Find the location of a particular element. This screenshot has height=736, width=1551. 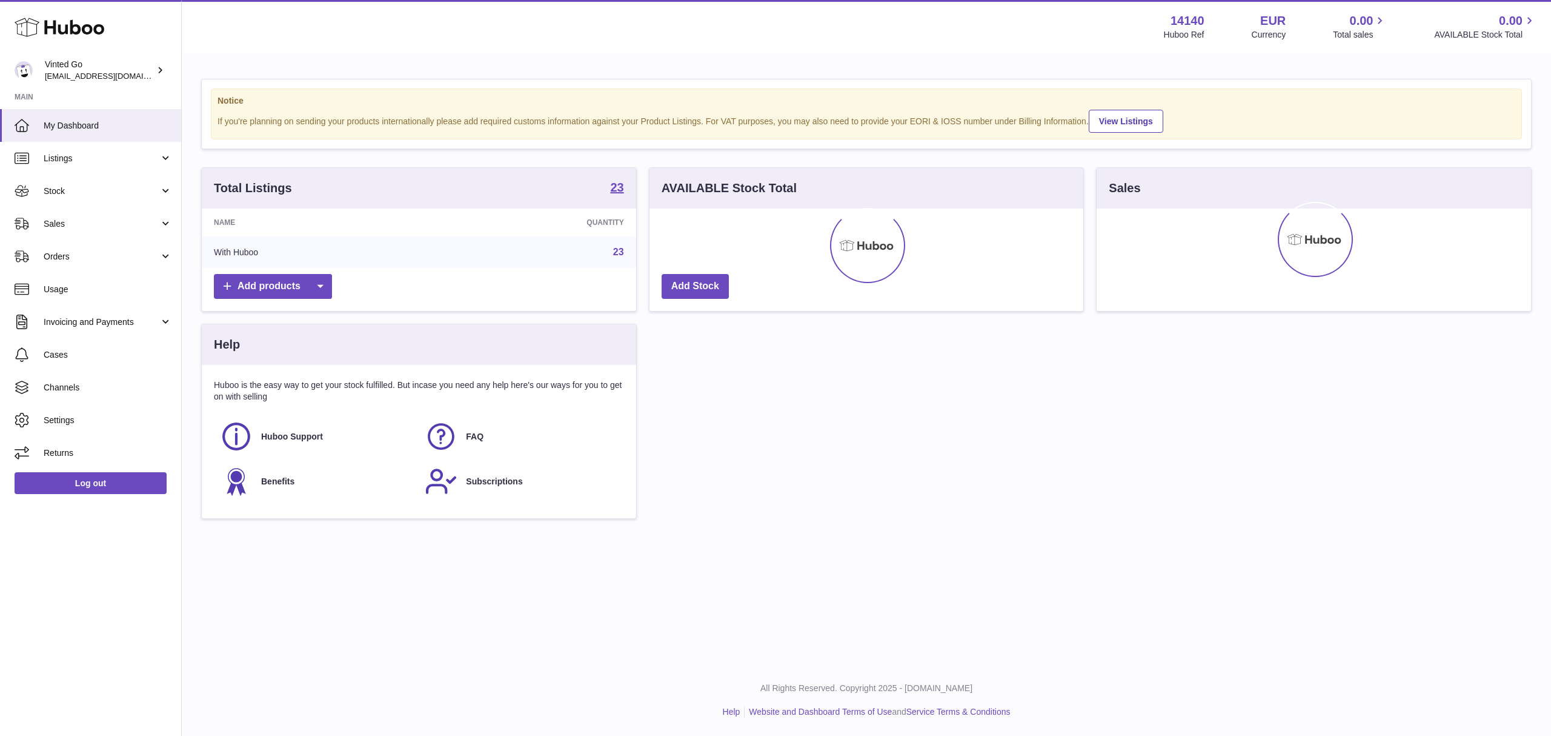

a: Help is located at coordinates (731, 711).